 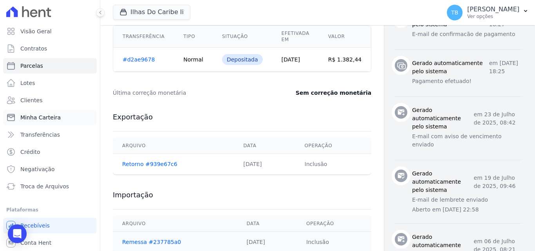 What do you see at coordinates (242, 36) in the screenshot?
I see `th: Situação` at bounding box center [242, 36].